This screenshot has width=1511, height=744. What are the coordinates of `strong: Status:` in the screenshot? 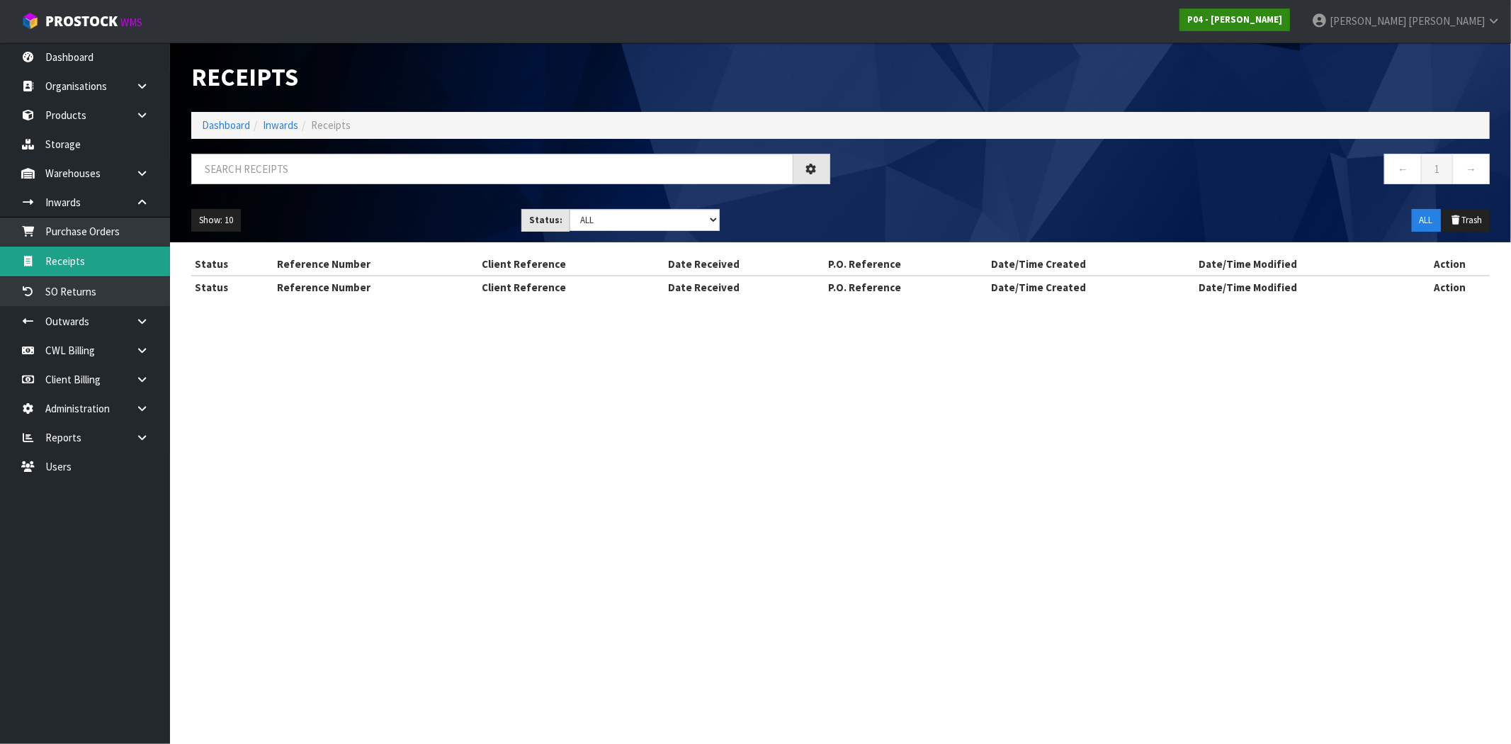 It's located at (545, 220).